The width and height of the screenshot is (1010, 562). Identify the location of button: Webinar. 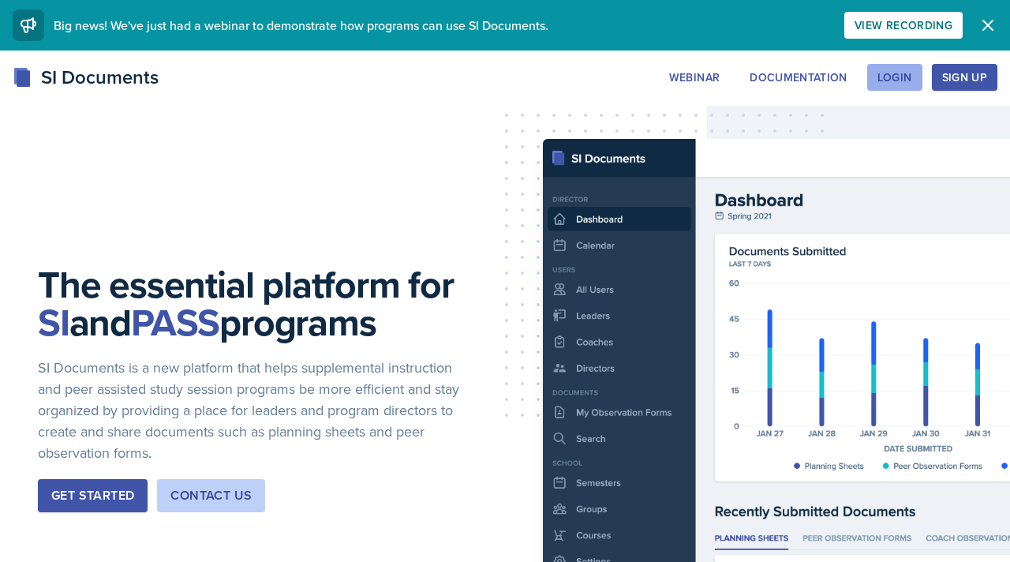
(694, 77).